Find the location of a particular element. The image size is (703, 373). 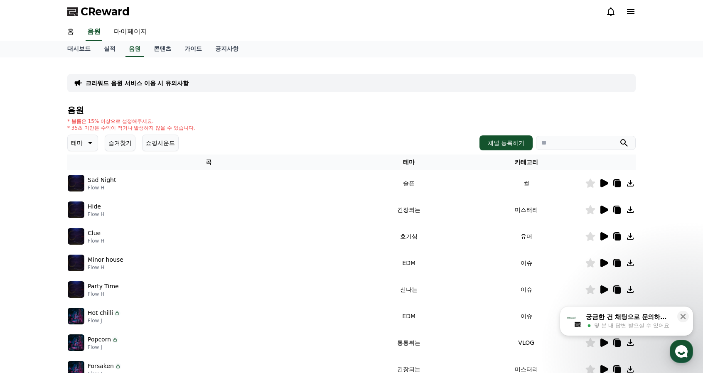

td: 긴장되는 is located at coordinates (409, 210).